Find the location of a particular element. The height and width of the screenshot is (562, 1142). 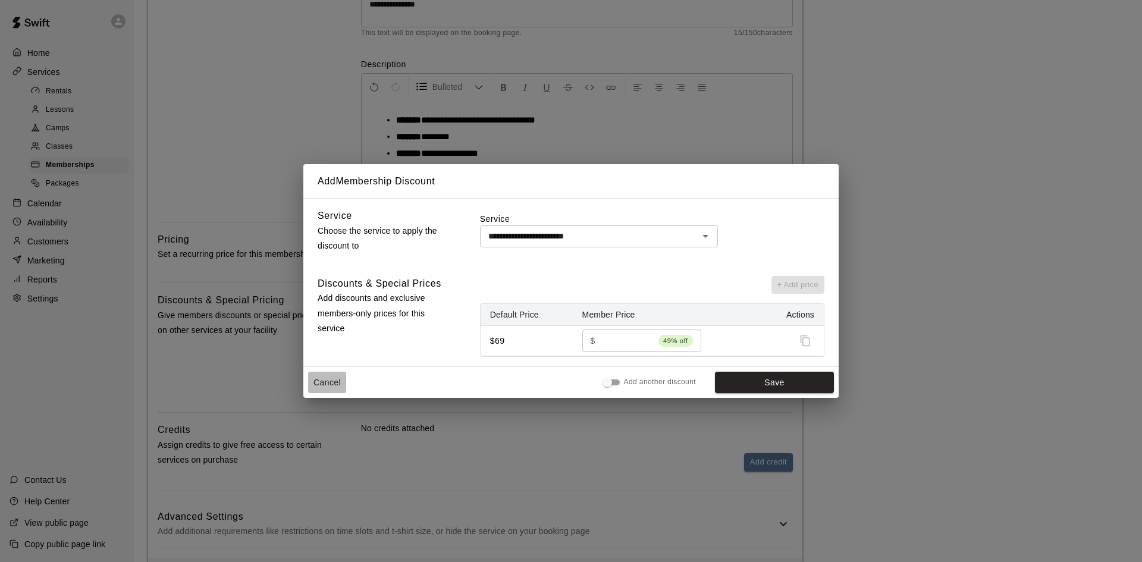

button: Cancel is located at coordinates (327, 382).